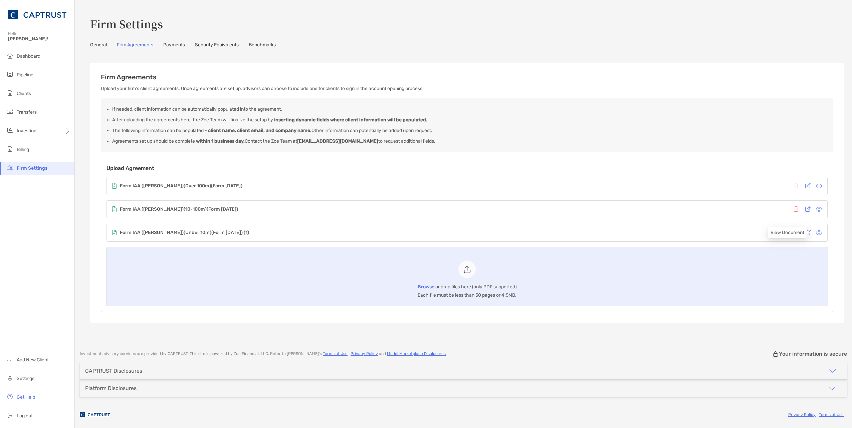  Describe the element at coordinates (111, 388) in the screenshot. I see `div: Platform Disclosures` at that location.